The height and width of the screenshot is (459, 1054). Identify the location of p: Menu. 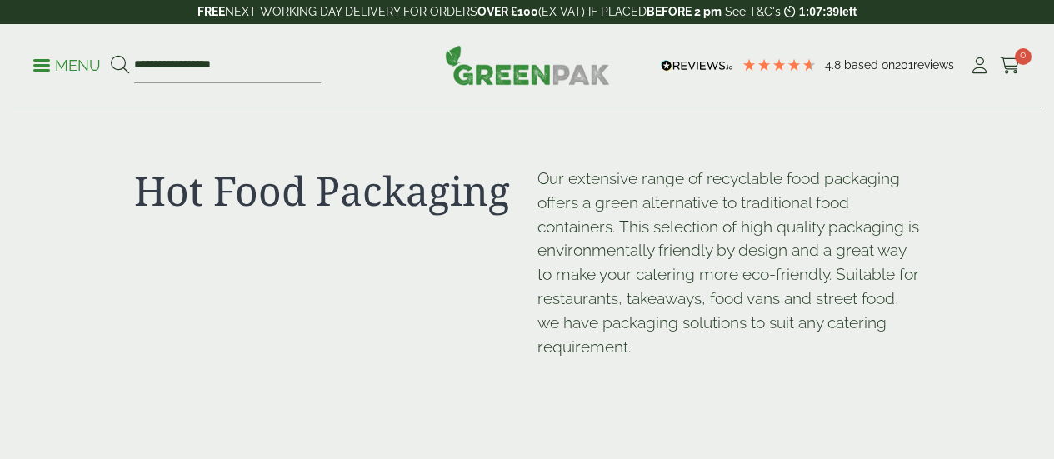
(67, 66).